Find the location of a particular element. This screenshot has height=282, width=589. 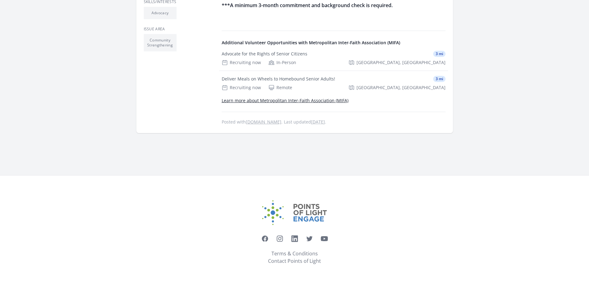

img: Points of Light Engage is located at coordinates (295, 212).